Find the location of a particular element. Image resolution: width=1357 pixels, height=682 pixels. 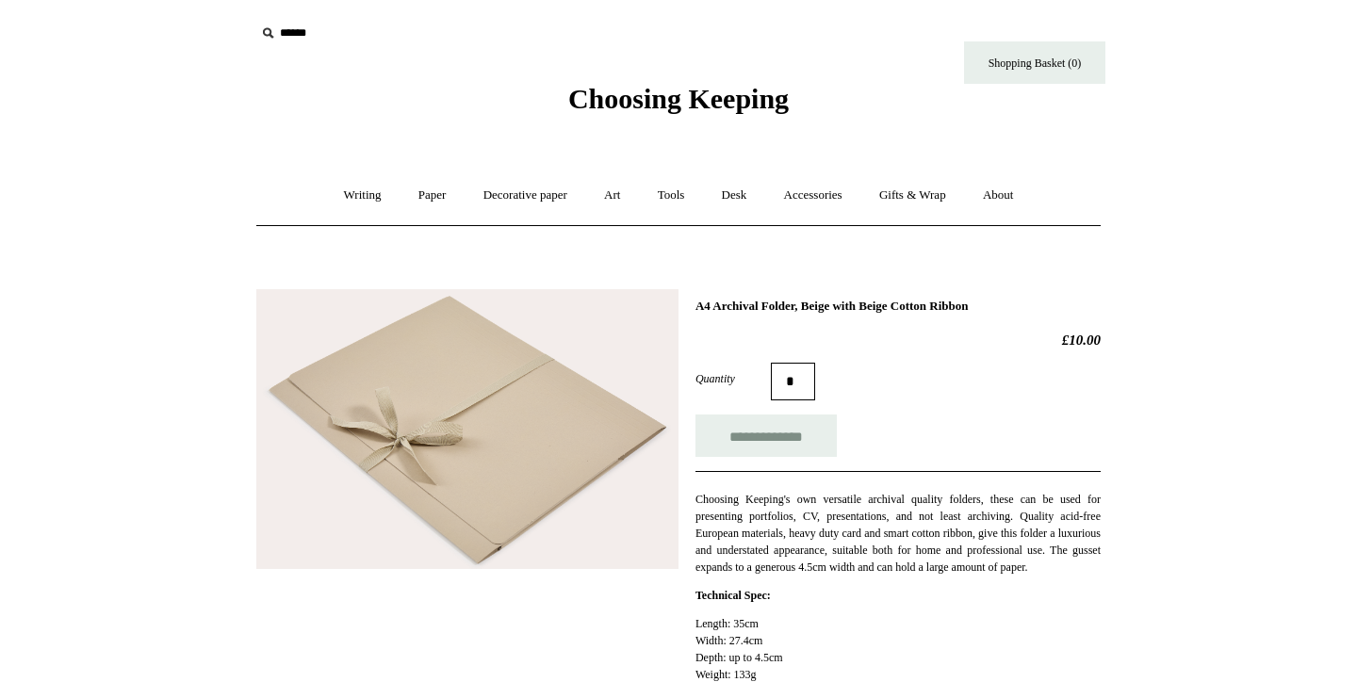

a: Gifts & Wrap is located at coordinates (912, 195).